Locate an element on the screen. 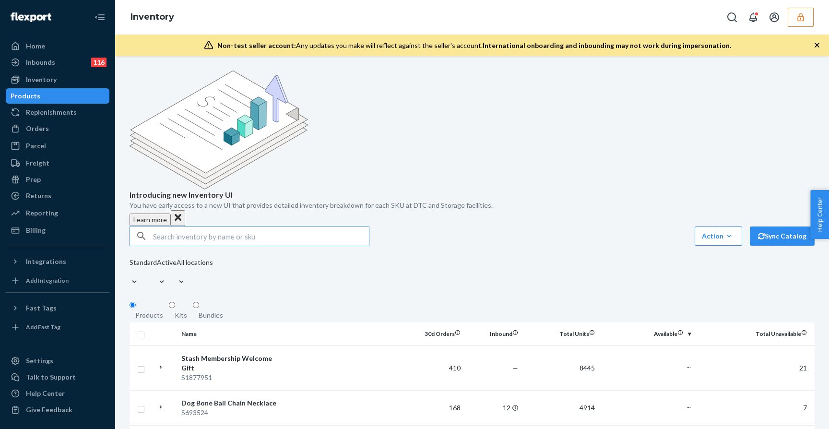 The image size is (829, 429). th: 30d Orders is located at coordinates (436, 334).